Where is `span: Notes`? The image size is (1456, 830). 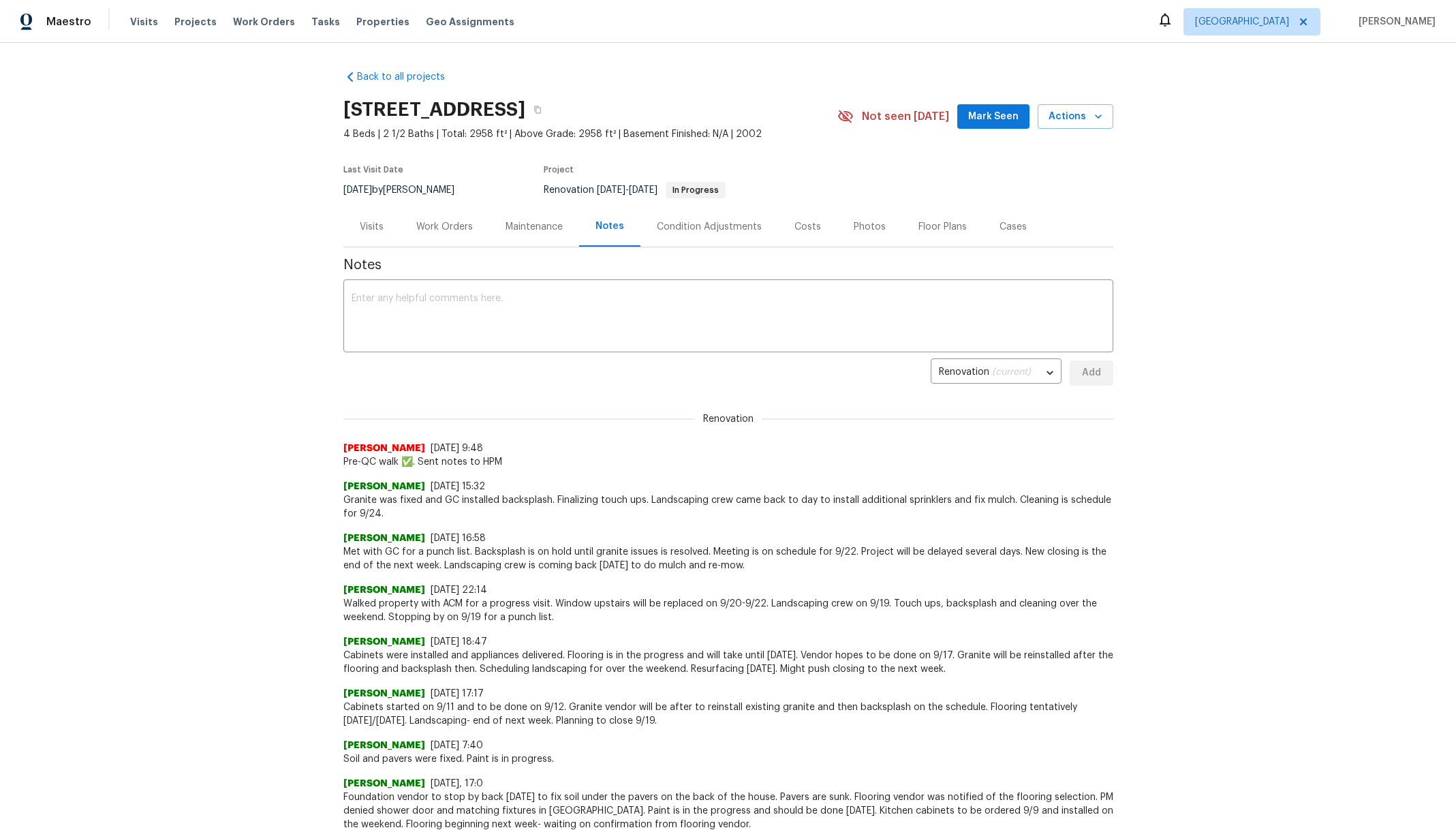
span: Notes is located at coordinates (729, 265).